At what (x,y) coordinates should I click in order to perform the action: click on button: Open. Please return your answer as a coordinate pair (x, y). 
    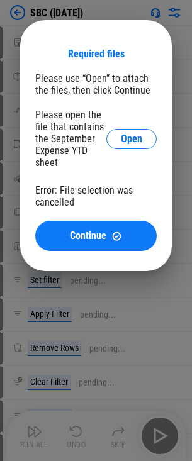
    Looking at the image, I should click on (131, 139).